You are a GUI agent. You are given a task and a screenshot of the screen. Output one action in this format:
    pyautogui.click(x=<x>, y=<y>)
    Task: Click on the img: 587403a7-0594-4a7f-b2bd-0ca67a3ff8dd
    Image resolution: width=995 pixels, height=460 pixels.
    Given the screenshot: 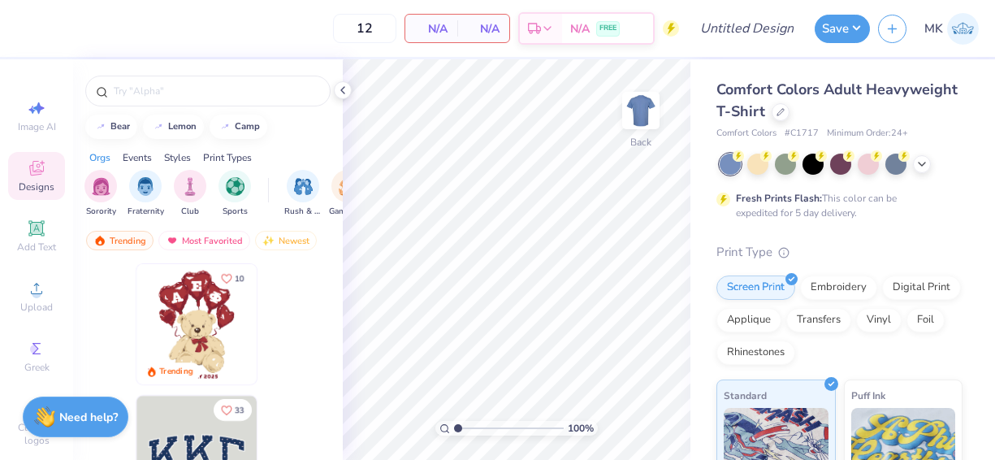 What is the action you would take?
    pyautogui.click(x=197, y=324)
    